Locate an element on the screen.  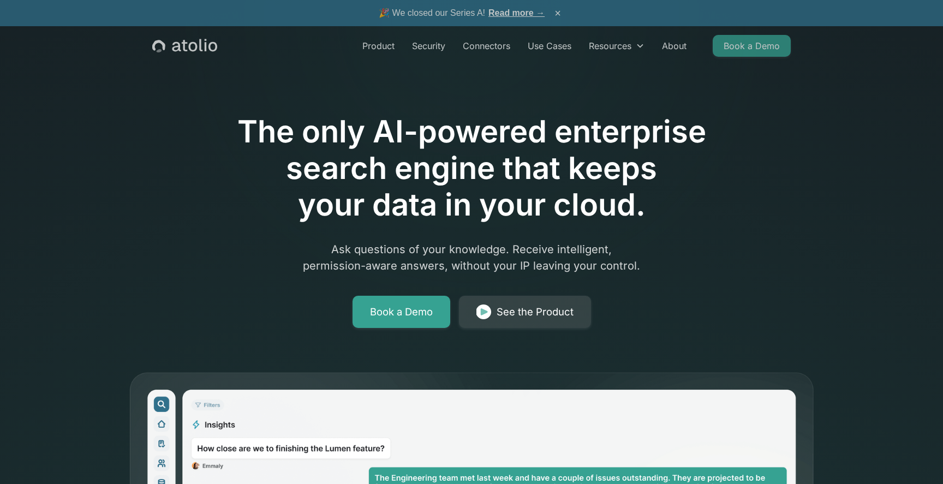
div: See the Product is located at coordinates (535, 312).